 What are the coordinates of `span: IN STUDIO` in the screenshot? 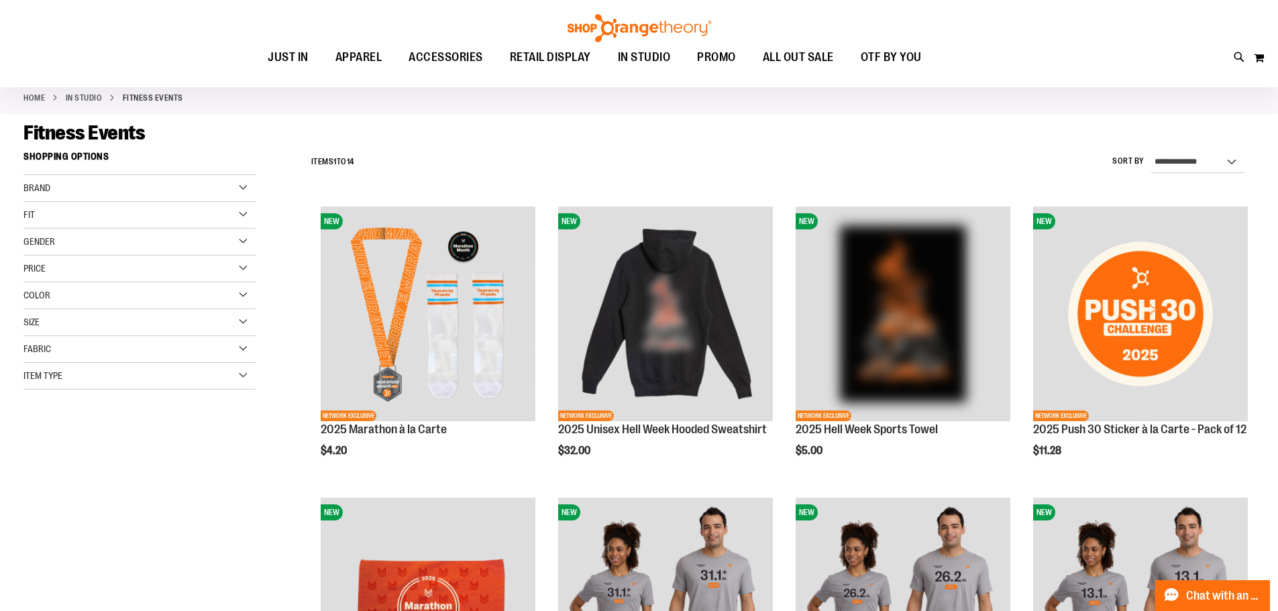 It's located at (644, 57).